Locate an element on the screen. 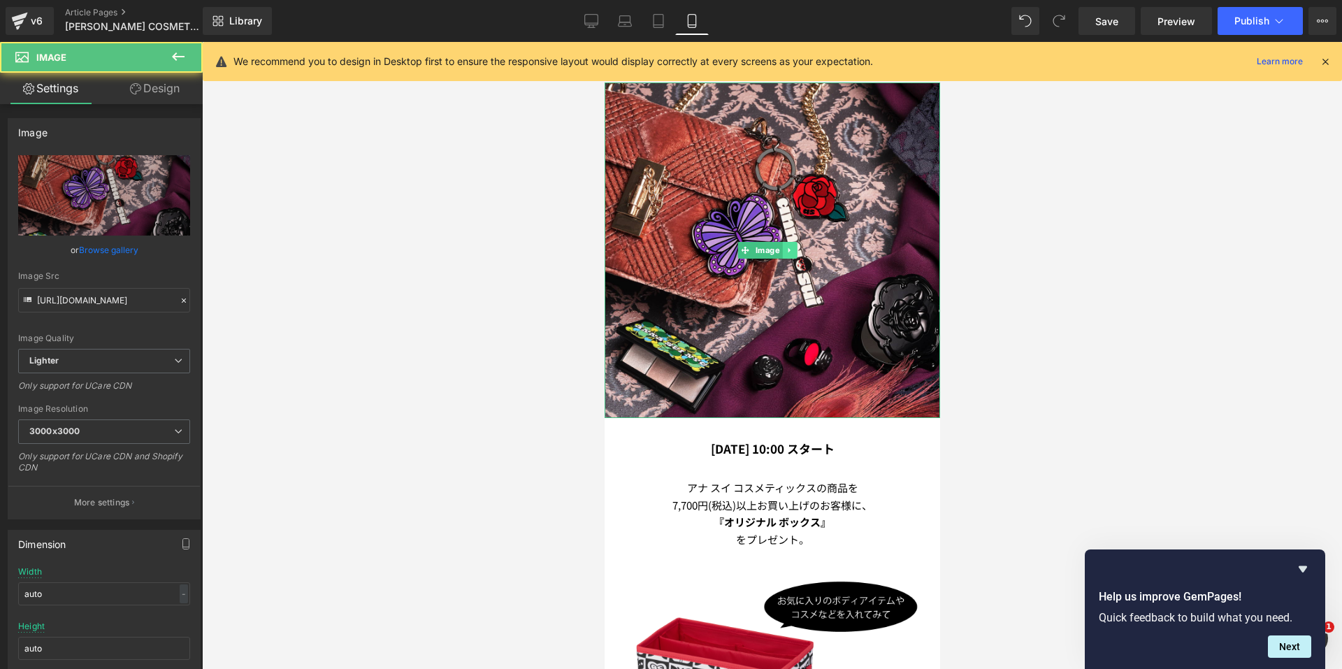 This screenshot has height=669, width=1342. button: Hide survey is located at coordinates (1303, 569).